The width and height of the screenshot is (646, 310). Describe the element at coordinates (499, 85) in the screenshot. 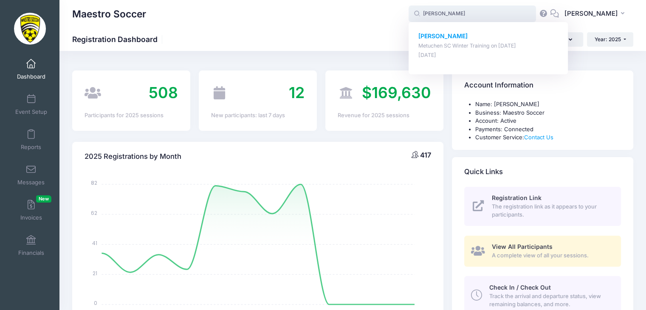

I see `h4: Account Information` at that location.